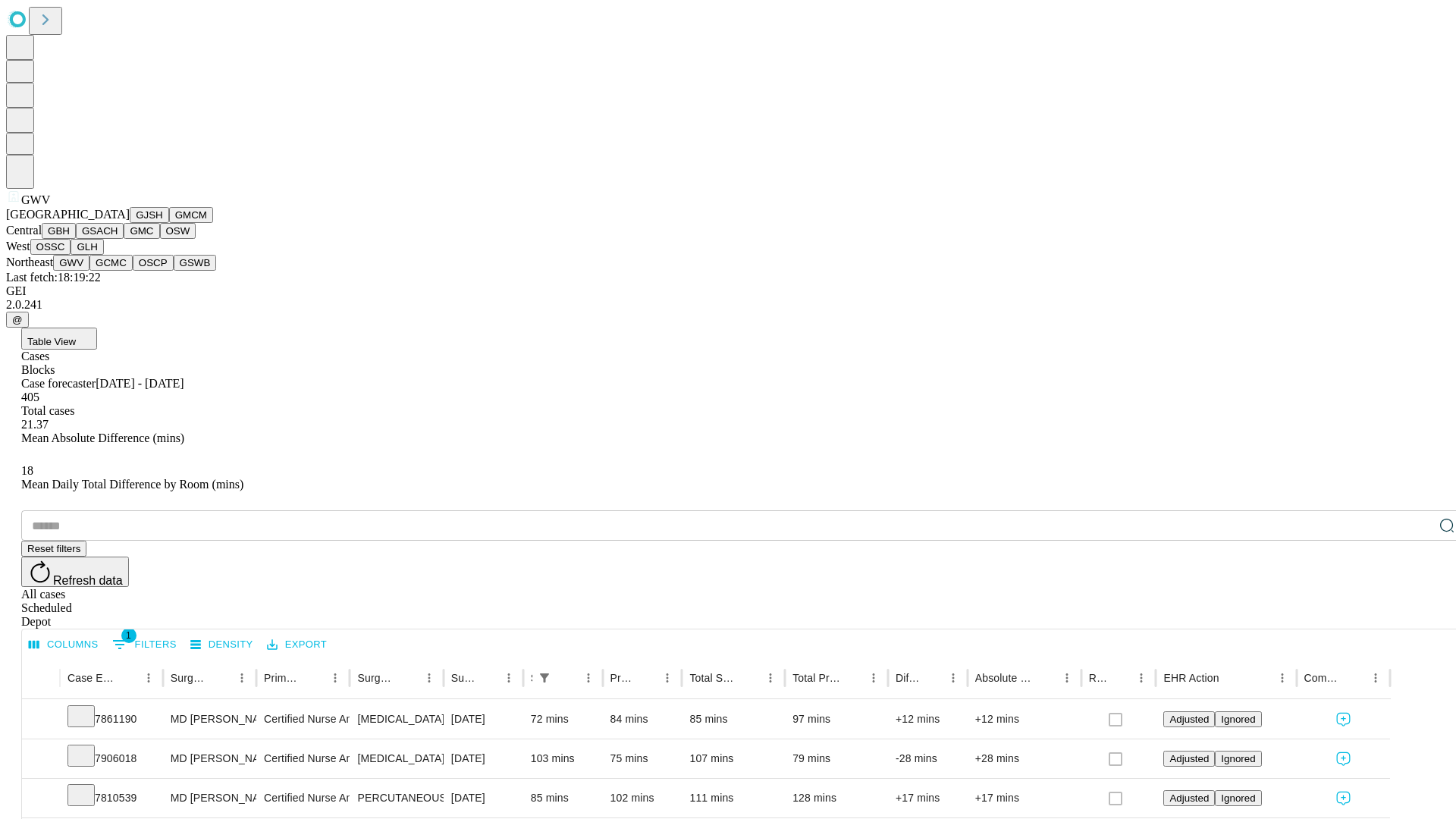 This screenshot has width=1456, height=819. I want to click on div: EHR Action, so click(1190, 679).